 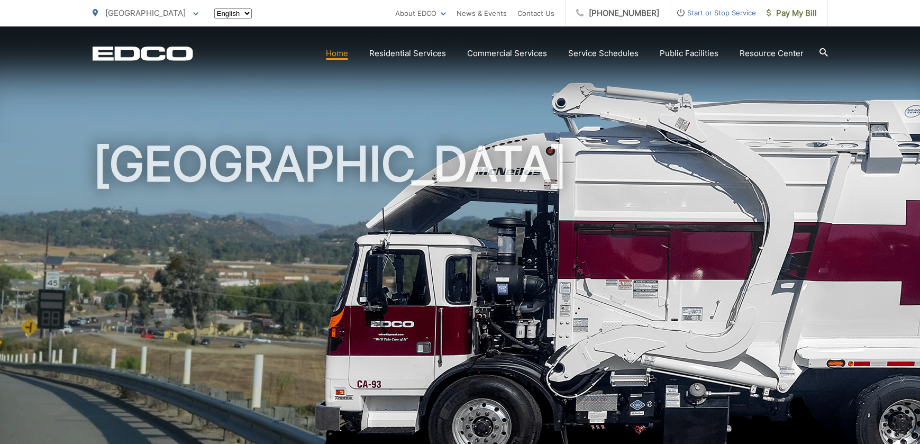 What do you see at coordinates (689, 53) in the screenshot?
I see `a: Public Facilities` at bounding box center [689, 53].